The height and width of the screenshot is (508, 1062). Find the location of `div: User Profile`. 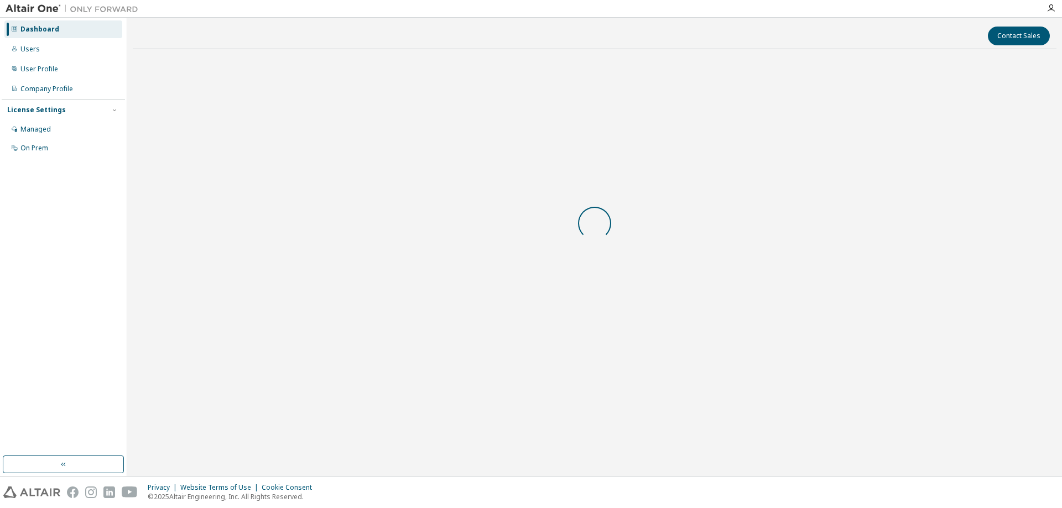

div: User Profile is located at coordinates (39, 69).